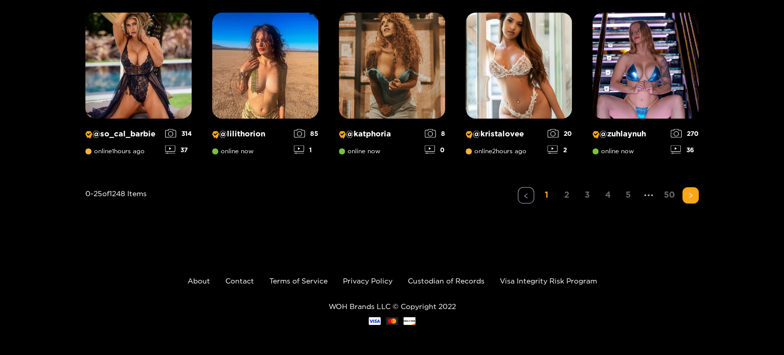  I want to click on li: 3, so click(587, 195).